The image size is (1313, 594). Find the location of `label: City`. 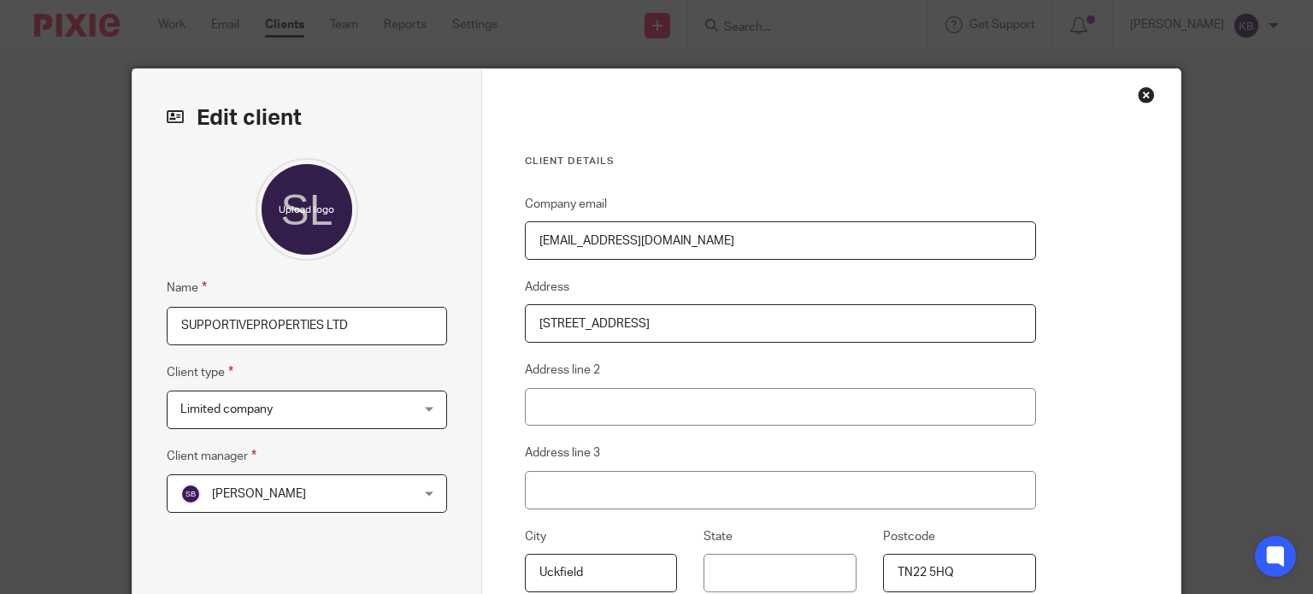

label: City is located at coordinates (535, 537).